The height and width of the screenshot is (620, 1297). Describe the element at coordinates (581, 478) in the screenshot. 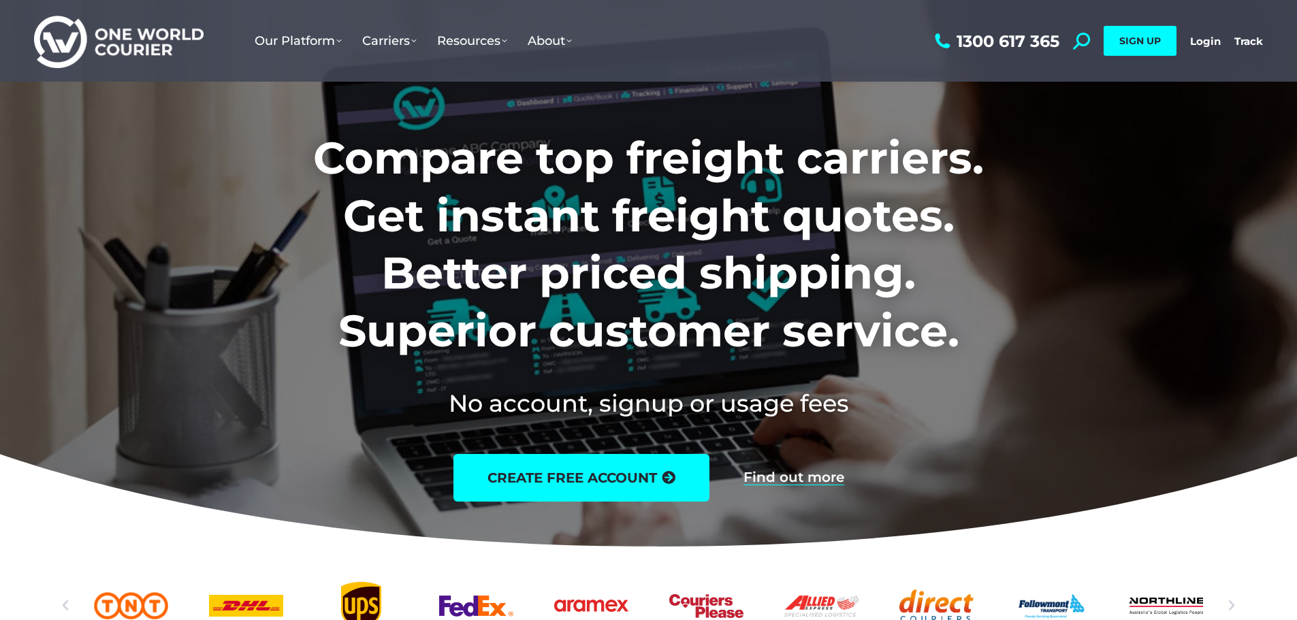

I see `a: create free account` at that location.